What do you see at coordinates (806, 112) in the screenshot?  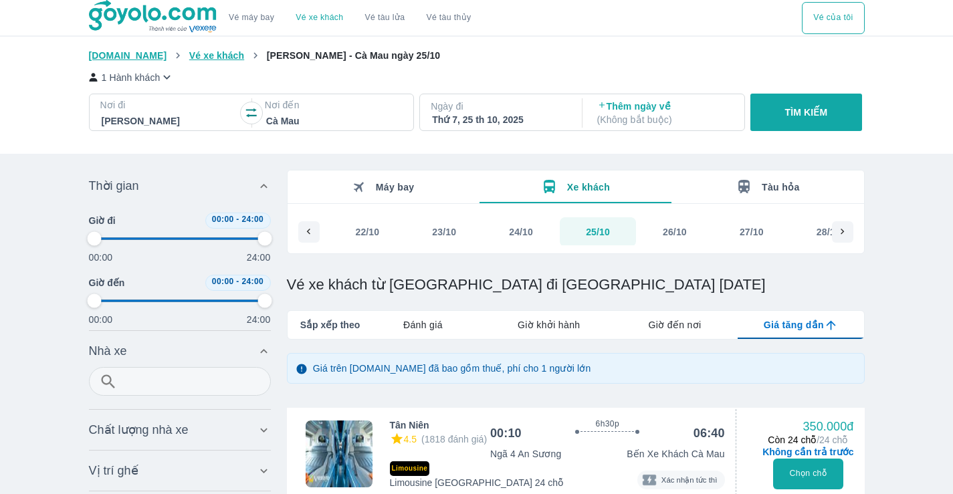 I see `p: TÌM KIẾM` at bounding box center [806, 112].